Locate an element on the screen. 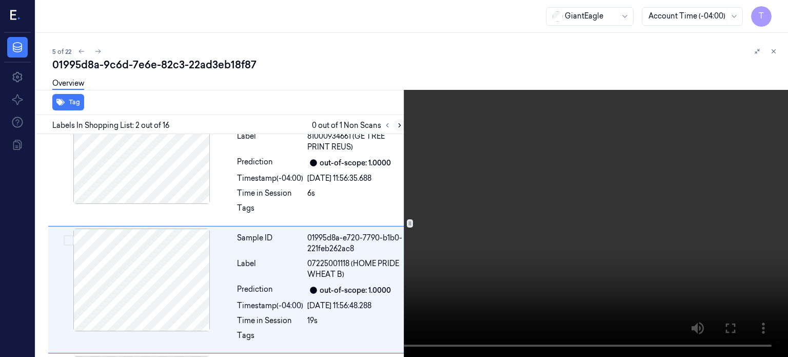 This screenshot has width=788, height=357. span: 5 of 22 is located at coordinates (62, 51).